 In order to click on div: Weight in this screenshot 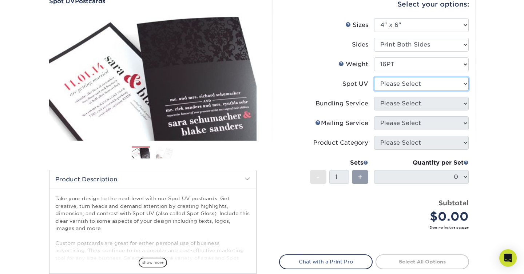, I will do `click(353, 64)`.